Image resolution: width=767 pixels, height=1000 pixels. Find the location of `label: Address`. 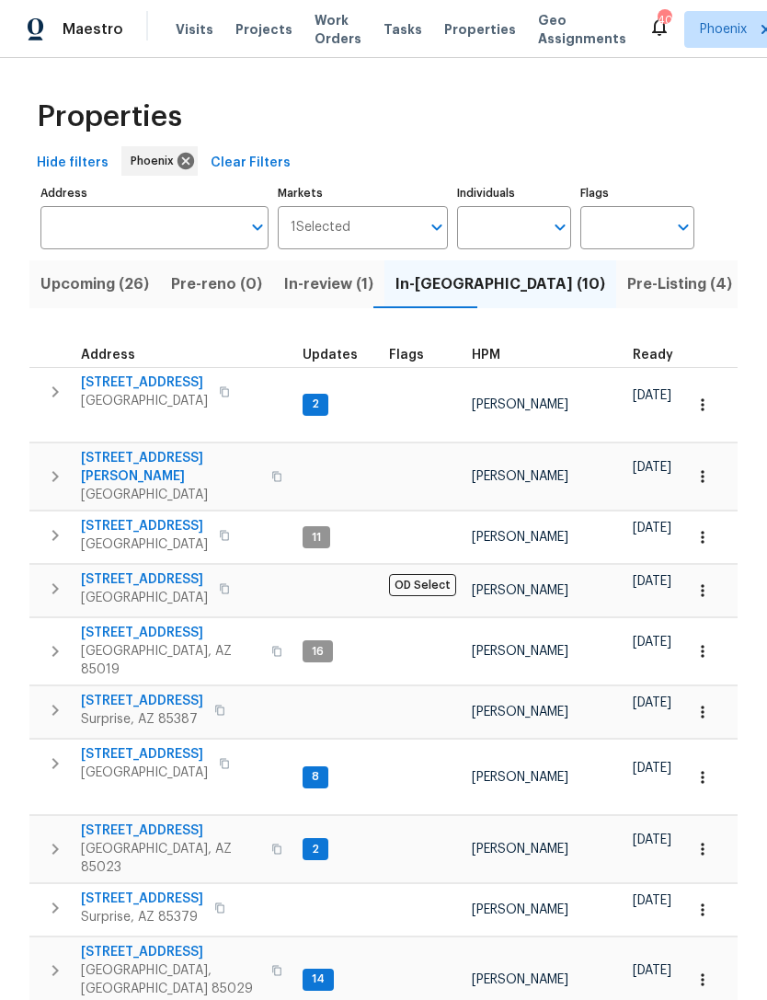

label: Address is located at coordinates (155, 193).